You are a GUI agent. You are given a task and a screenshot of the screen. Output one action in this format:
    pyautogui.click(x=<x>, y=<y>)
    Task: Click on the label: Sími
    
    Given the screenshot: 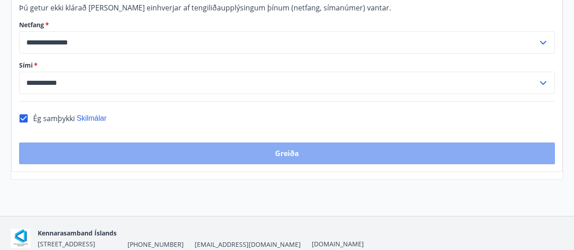 What is the action you would take?
    pyautogui.click(x=287, y=65)
    